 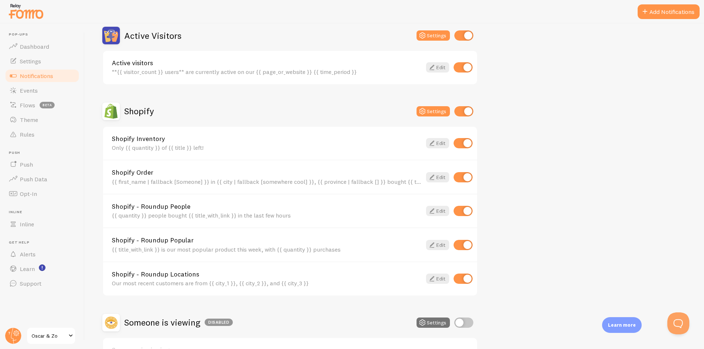 What do you see at coordinates (51, 336) in the screenshot?
I see `a: Oscar & Zo` at bounding box center [51, 336].